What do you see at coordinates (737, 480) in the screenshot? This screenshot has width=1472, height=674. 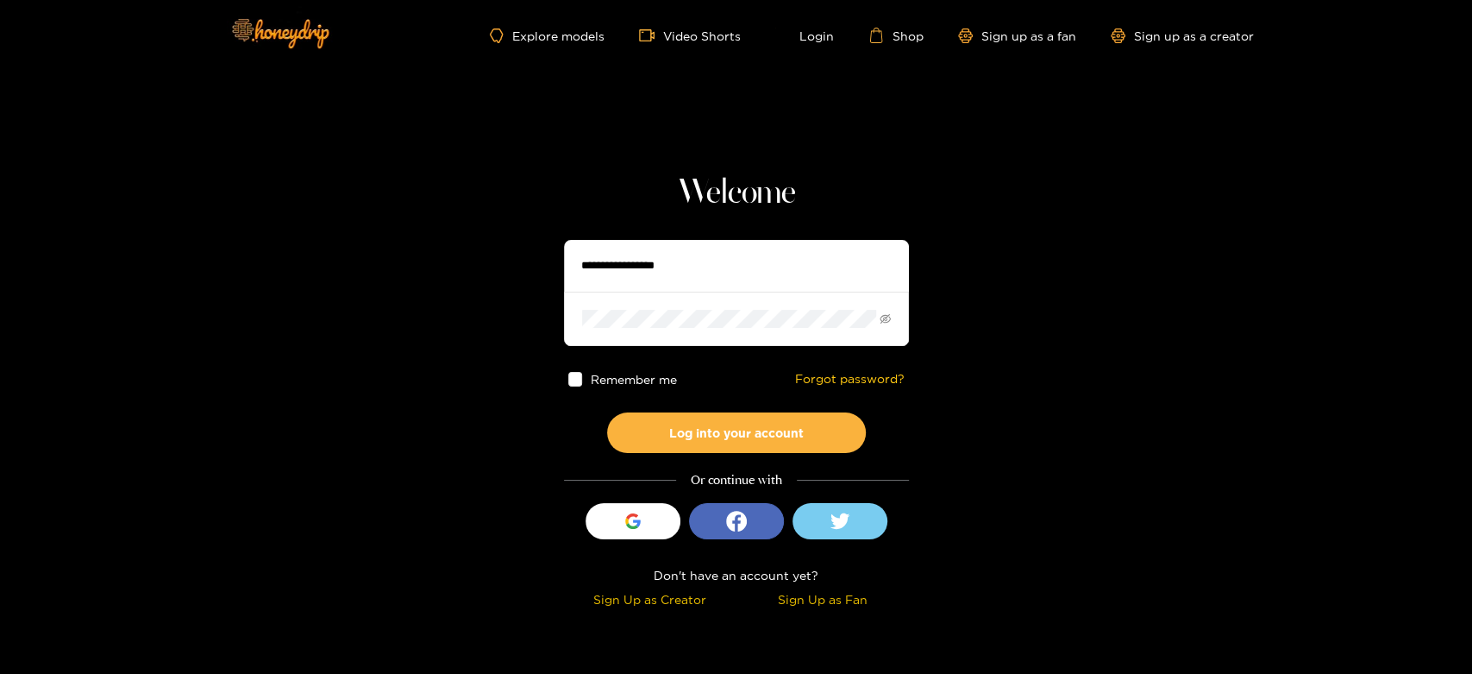 I see `div: Or continue with` at bounding box center [737, 480].